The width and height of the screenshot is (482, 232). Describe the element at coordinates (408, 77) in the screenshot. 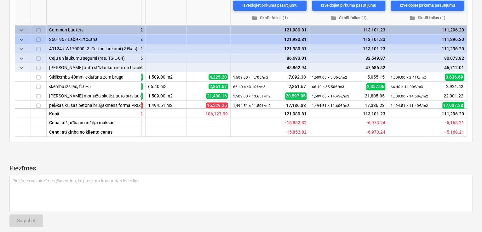

I see `small: 1,509.00 × 2.41€ / m2` at that location.